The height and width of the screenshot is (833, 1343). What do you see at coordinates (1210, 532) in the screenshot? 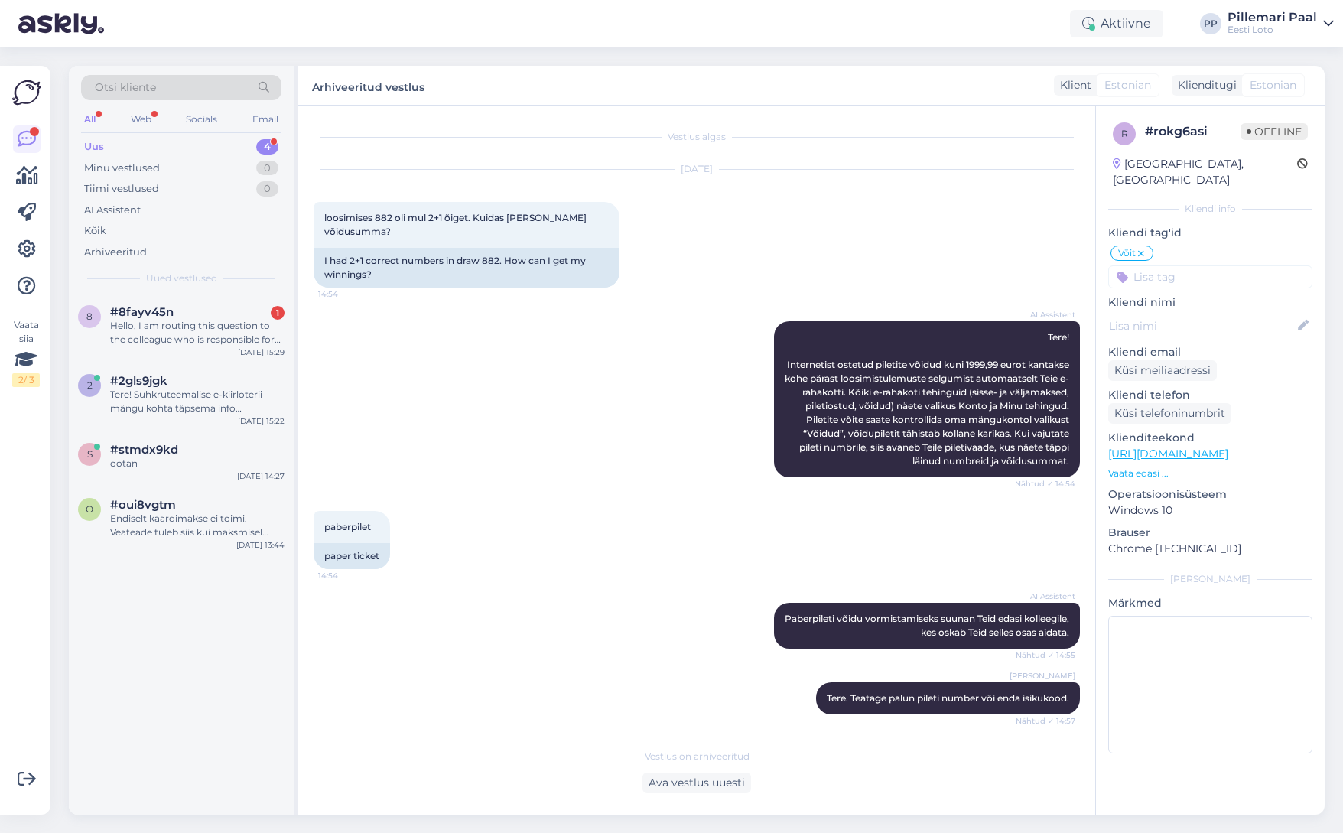
I see `p: Brauser` at bounding box center [1210, 532].